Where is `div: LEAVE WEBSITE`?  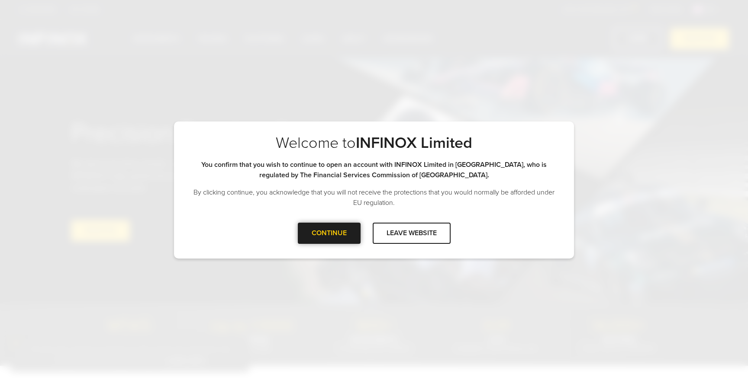
div: LEAVE WEBSITE is located at coordinates (412, 233).